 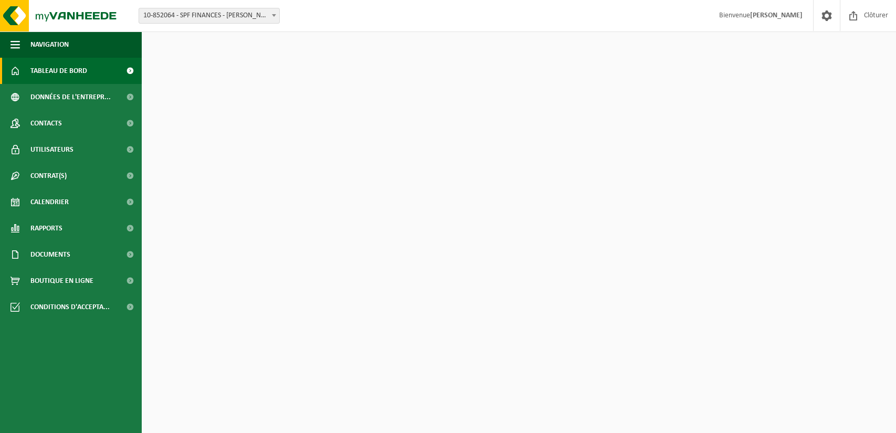 I want to click on span: Boutique en ligne, so click(x=62, y=281).